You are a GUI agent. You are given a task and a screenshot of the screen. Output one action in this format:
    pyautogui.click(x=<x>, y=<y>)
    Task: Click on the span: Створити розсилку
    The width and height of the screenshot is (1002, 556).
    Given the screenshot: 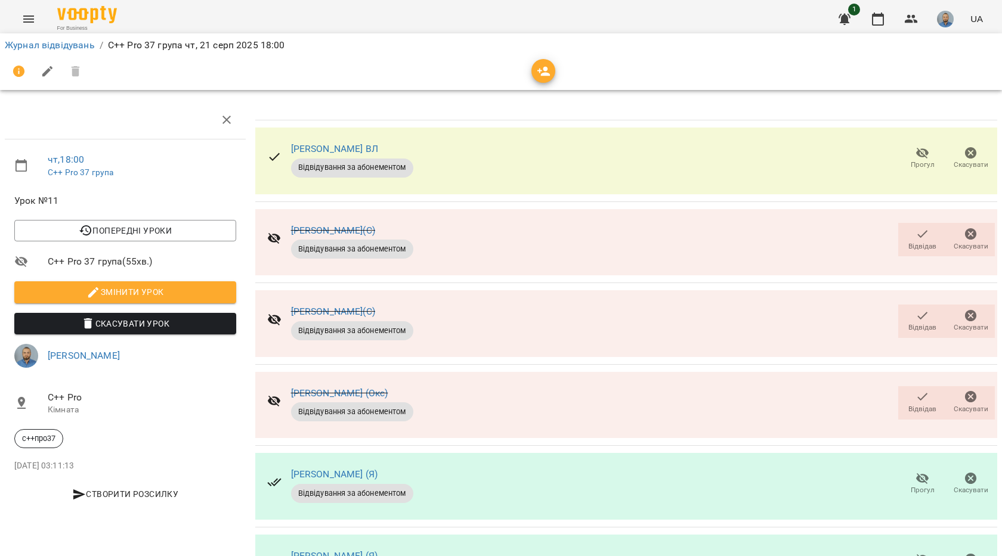 What is the action you would take?
    pyautogui.click(x=125, y=494)
    